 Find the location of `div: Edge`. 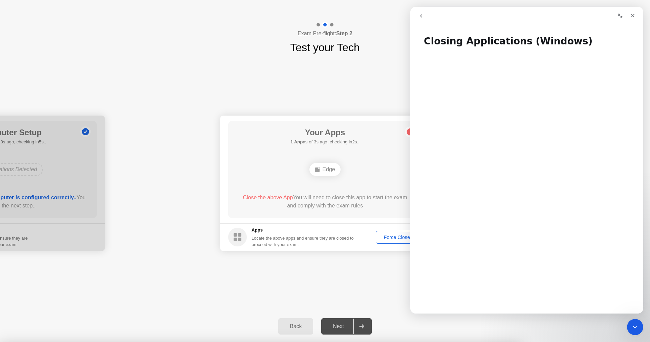

div: Edge is located at coordinates (325, 169).